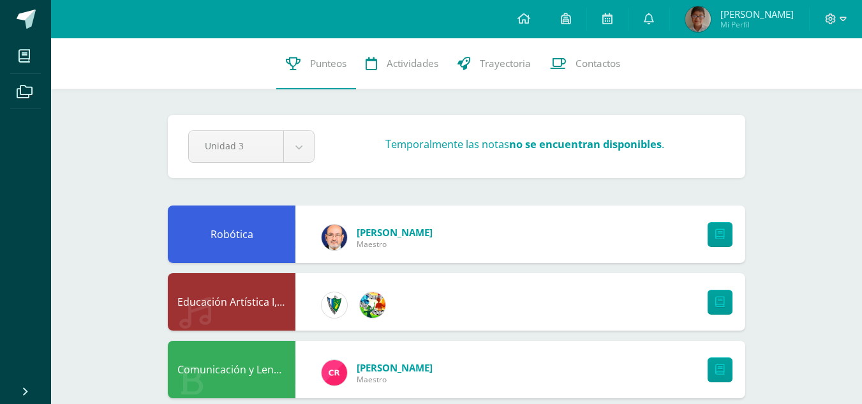  Describe the element at coordinates (494, 64) in the screenshot. I see `a: Trayectoria` at that location.